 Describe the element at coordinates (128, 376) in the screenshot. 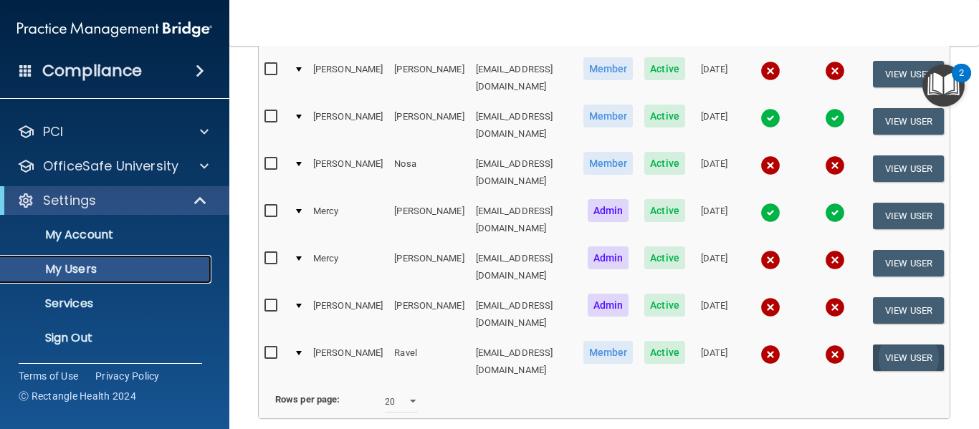

I see `a: Privacy Policy` at that location.